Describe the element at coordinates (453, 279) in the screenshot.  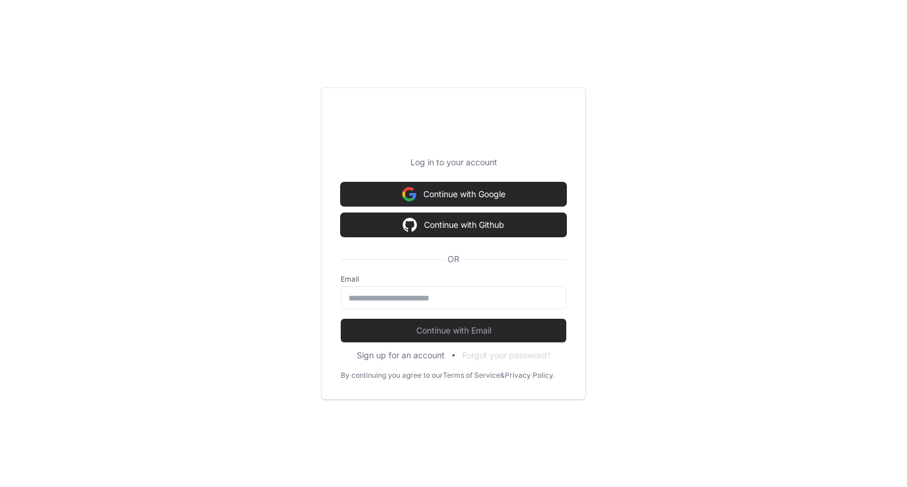
I see `label: Email` at that location.